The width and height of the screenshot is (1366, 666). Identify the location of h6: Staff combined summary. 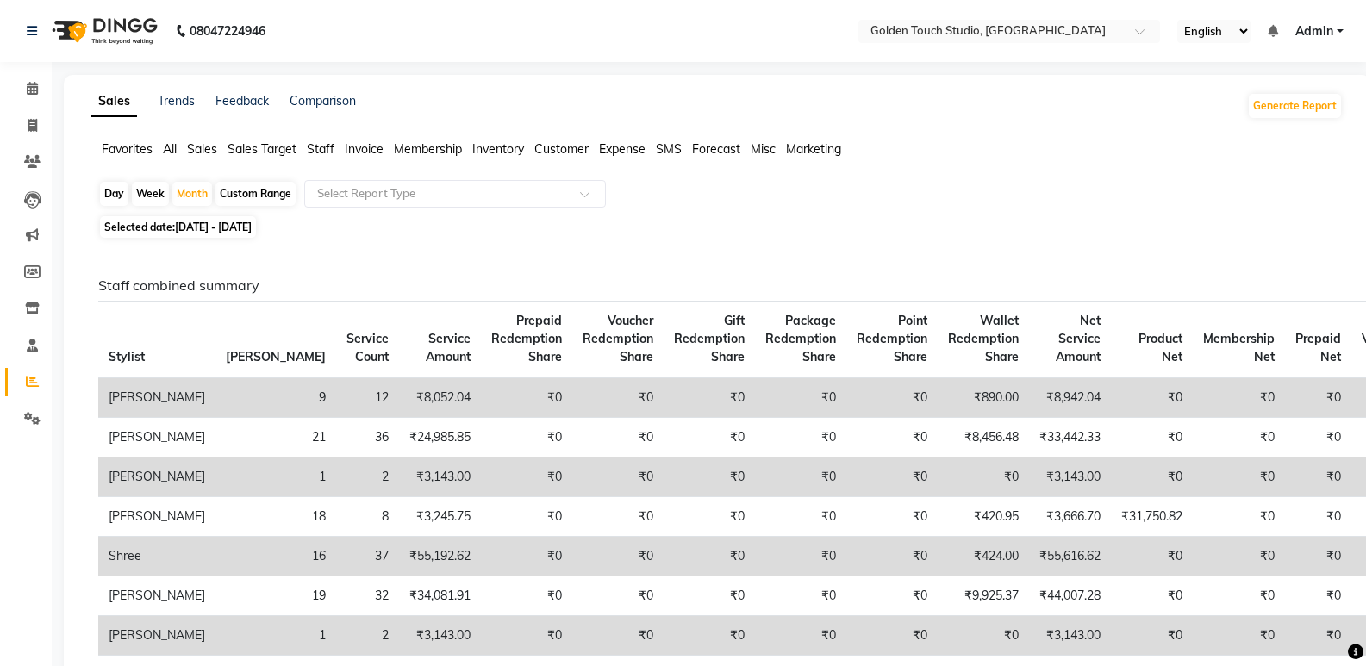
(714, 285).